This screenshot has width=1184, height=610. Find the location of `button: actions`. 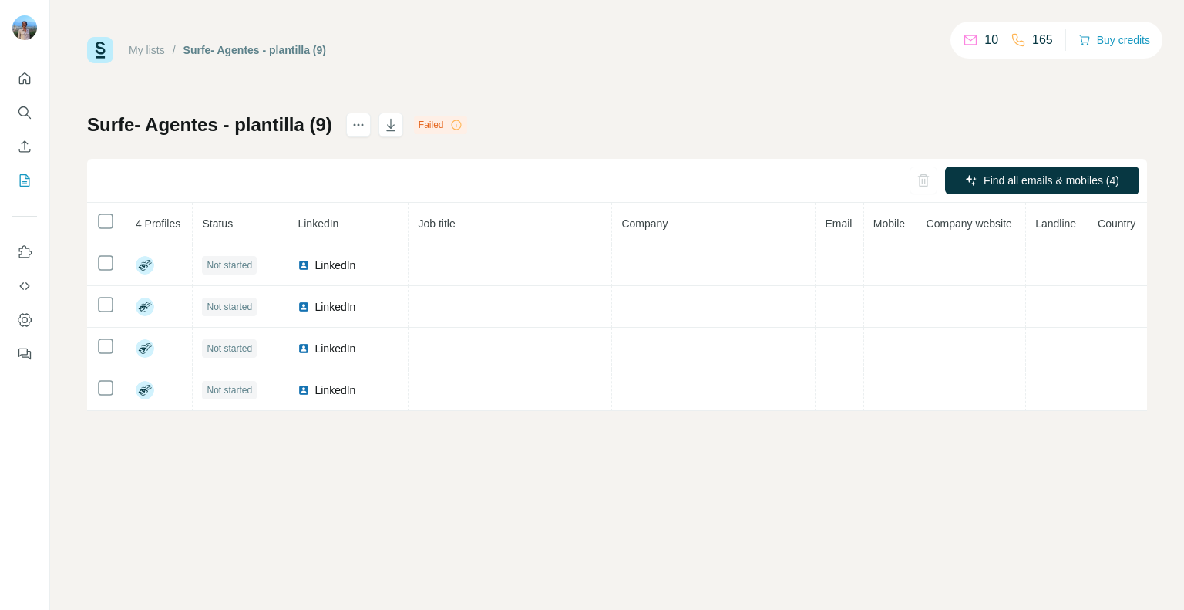

button: actions is located at coordinates (358, 125).